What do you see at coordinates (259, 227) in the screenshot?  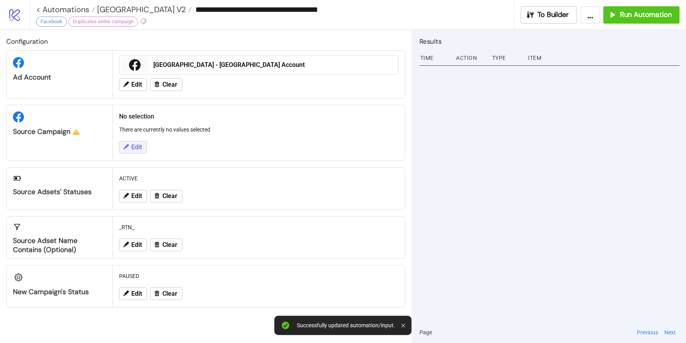 I see `div: _RTN_` at bounding box center [259, 227].